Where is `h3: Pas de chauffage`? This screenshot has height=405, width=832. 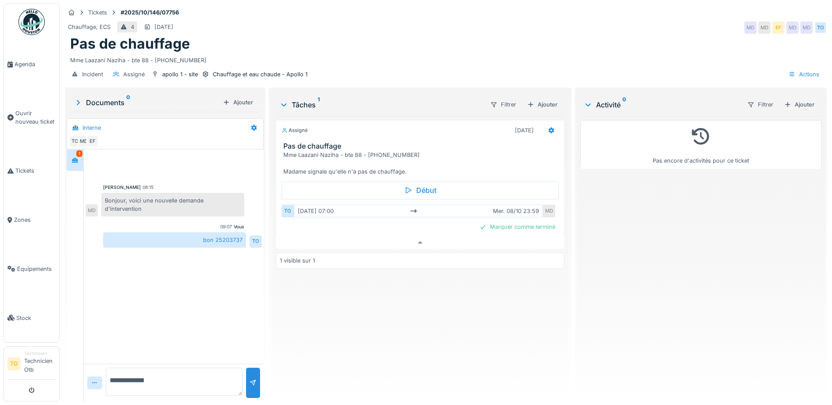
h3: Pas de chauffage is located at coordinates (422, 146).